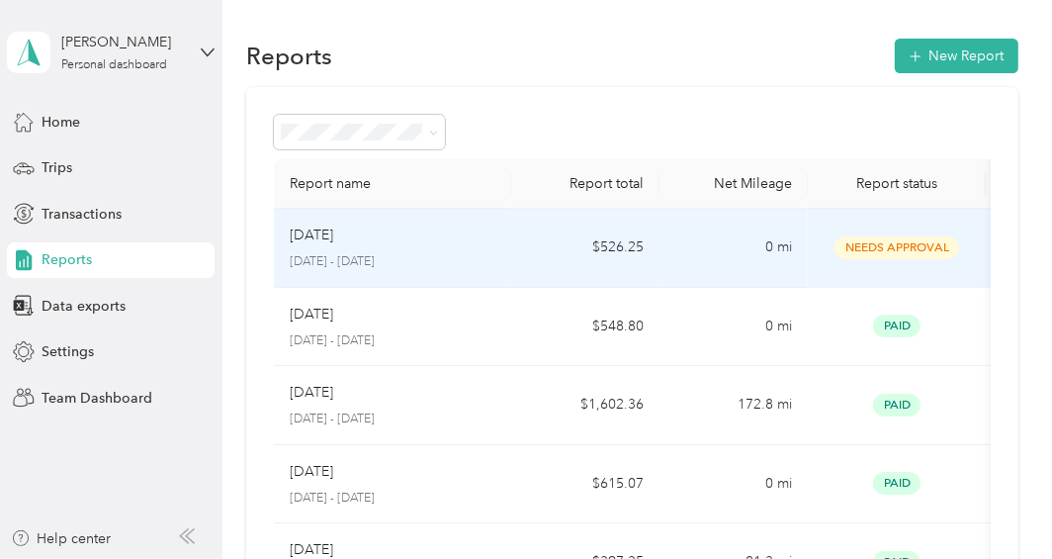 Image resolution: width=1052 pixels, height=559 pixels. Describe the element at coordinates (81, 214) in the screenshot. I see `span: Transactions` at that location.